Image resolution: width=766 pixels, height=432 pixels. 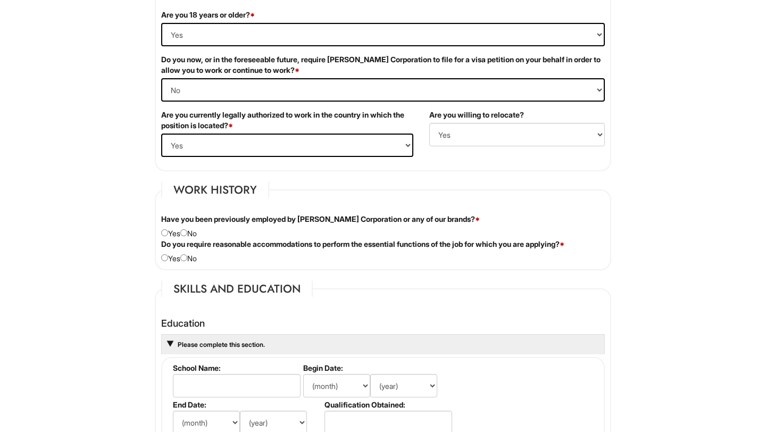 What do you see at coordinates (363, 244) in the screenshot?
I see `label: Do you require reasonable accommodations to perform the essential functions of the job for which ...` at bounding box center [363, 244].